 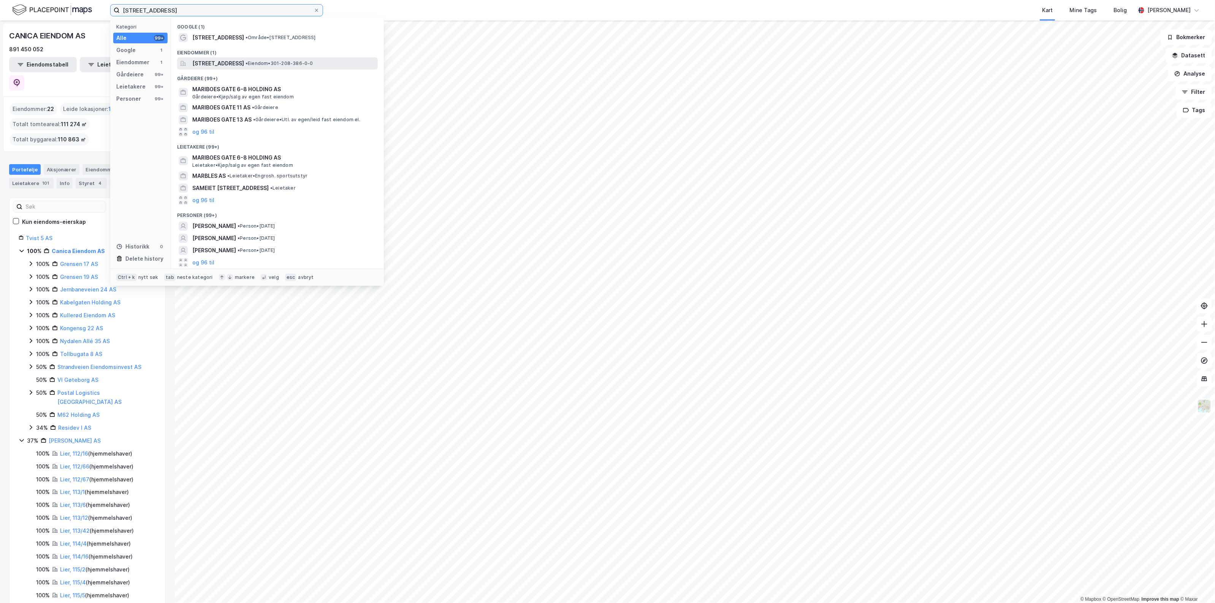 I want to click on input: Søk på adresse, matrikkel, gårdeiere, leietakere eller personer, so click(x=217, y=10).